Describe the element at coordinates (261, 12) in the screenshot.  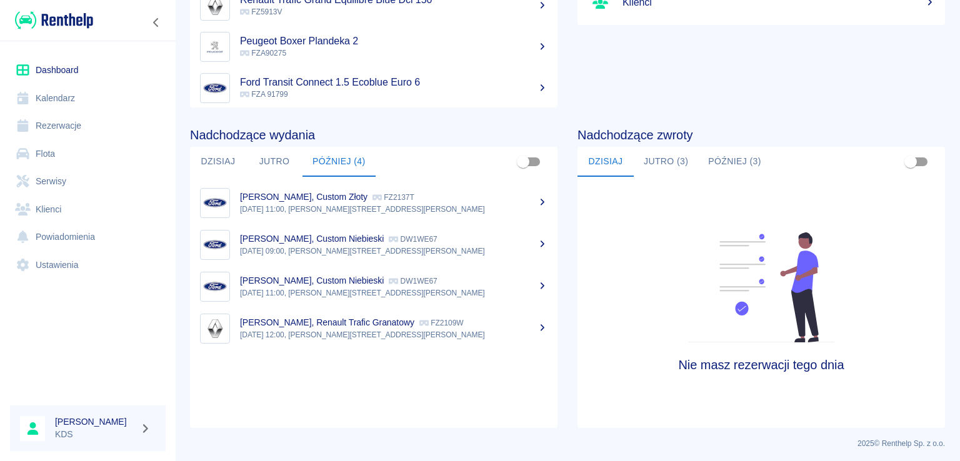
I see `span: FZ5913V` at that location.